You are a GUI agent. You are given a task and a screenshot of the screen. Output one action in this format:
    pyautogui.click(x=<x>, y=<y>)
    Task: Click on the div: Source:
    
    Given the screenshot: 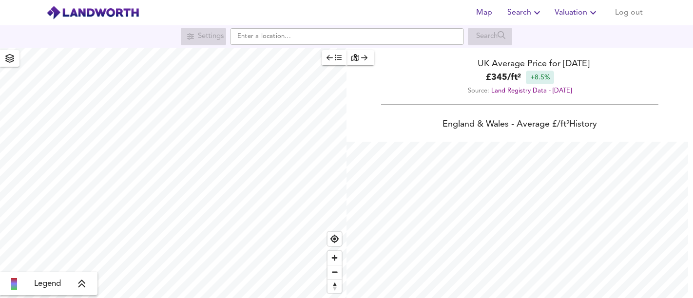 What is the action you would take?
    pyautogui.click(x=519, y=91)
    